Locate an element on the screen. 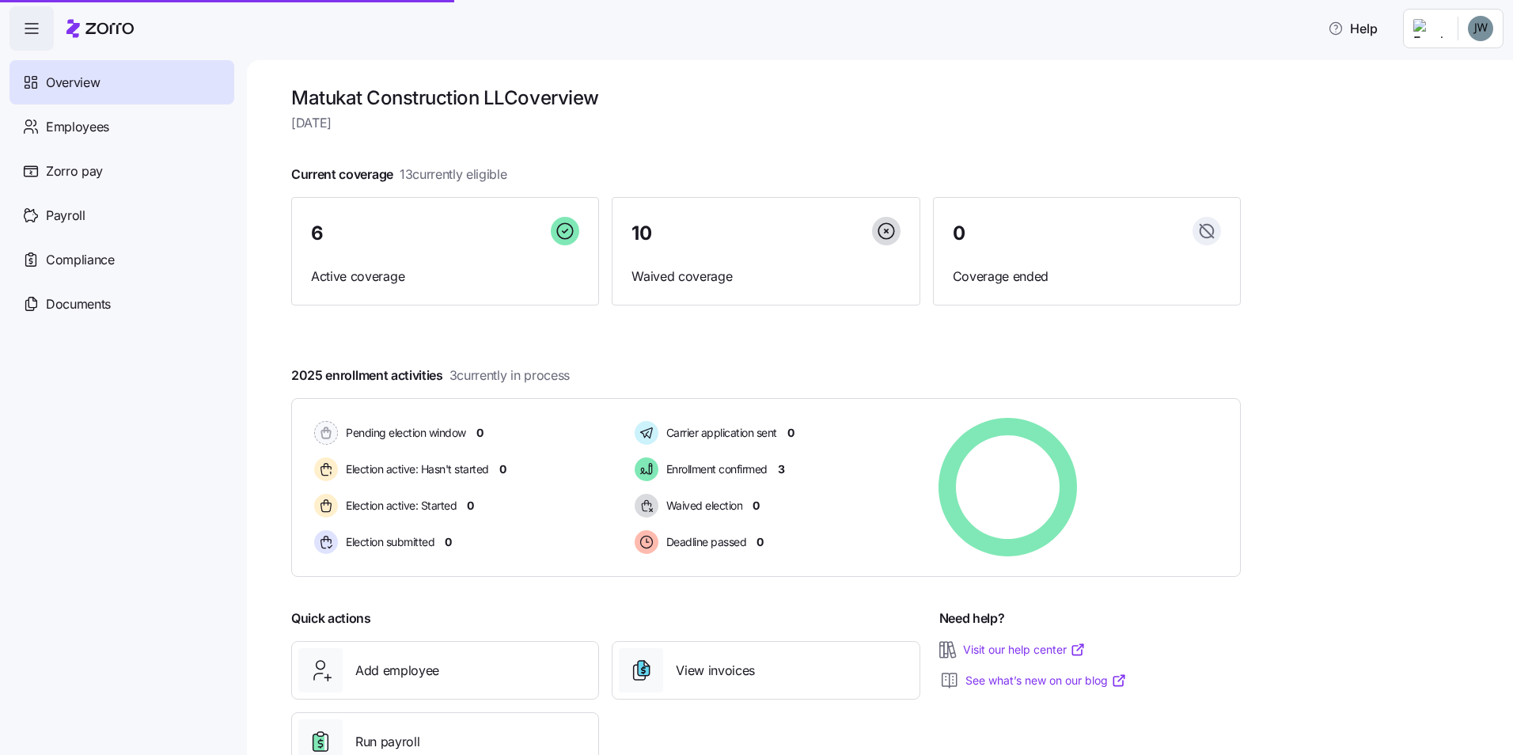 This screenshot has width=1513, height=755. span: Add employee is located at coordinates (397, 670).